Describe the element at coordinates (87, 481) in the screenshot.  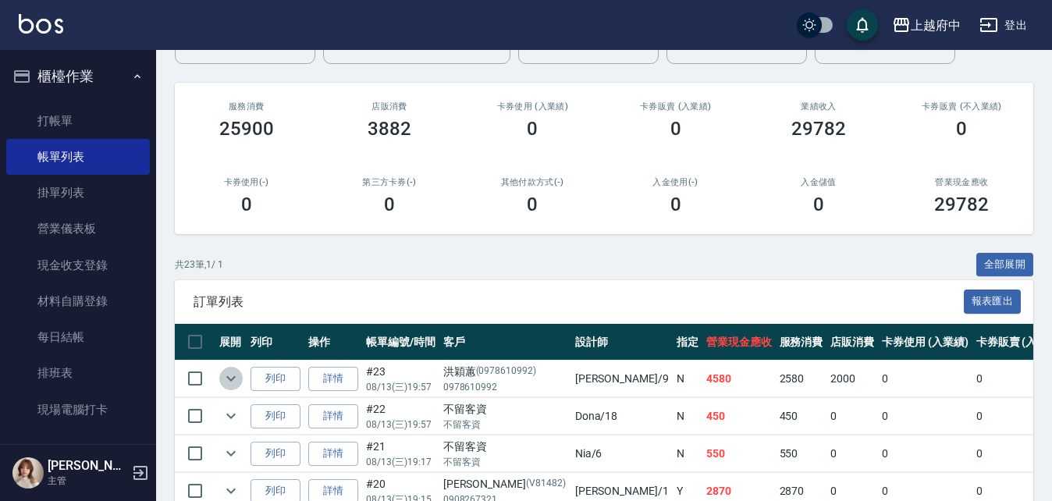
I see `p: 主管` at that location.